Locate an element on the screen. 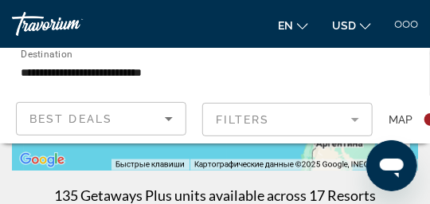  a: Travorium is located at coordinates (72, 24).